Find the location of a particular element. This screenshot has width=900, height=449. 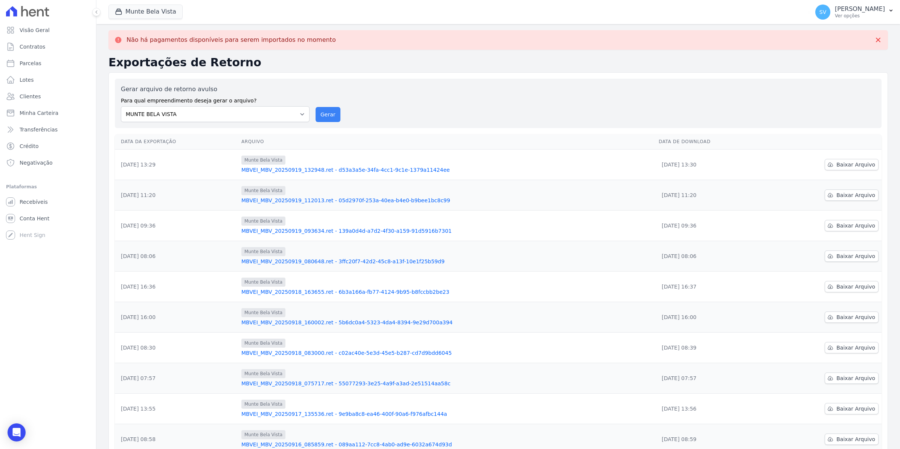

a: Minha Carteira is located at coordinates (48, 113).